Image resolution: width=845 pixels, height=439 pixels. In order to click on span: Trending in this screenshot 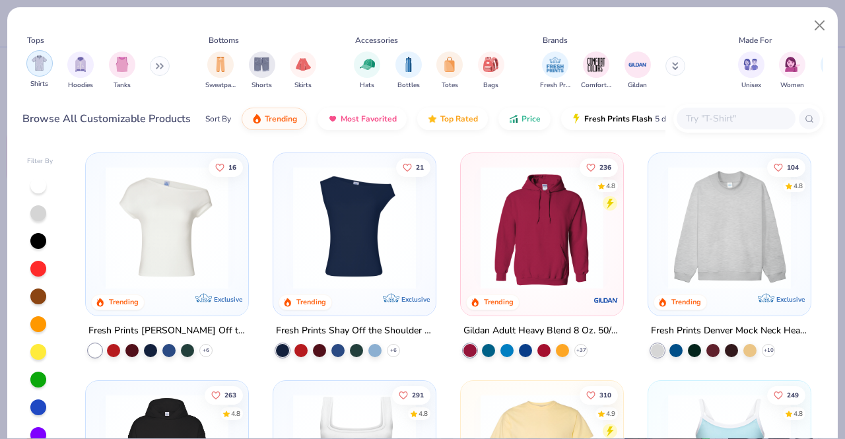, I will do `click(280, 119)`.